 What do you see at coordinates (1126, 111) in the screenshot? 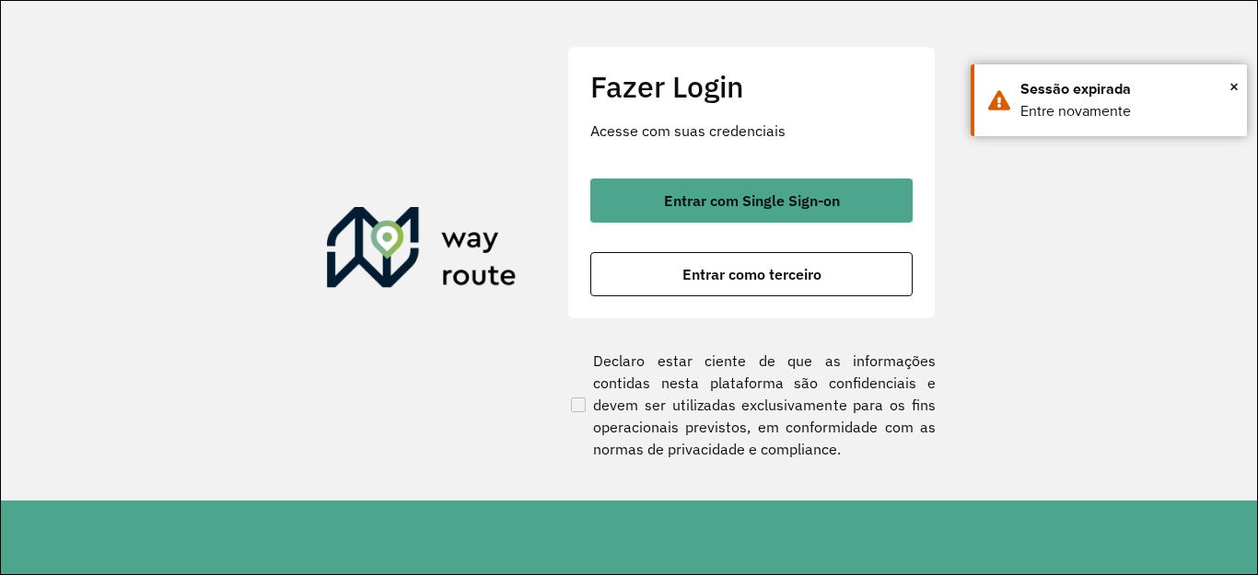
I see `div: Entre novamente` at bounding box center [1126, 111].